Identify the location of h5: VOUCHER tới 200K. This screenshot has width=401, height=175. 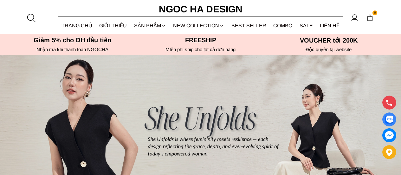
(329, 40).